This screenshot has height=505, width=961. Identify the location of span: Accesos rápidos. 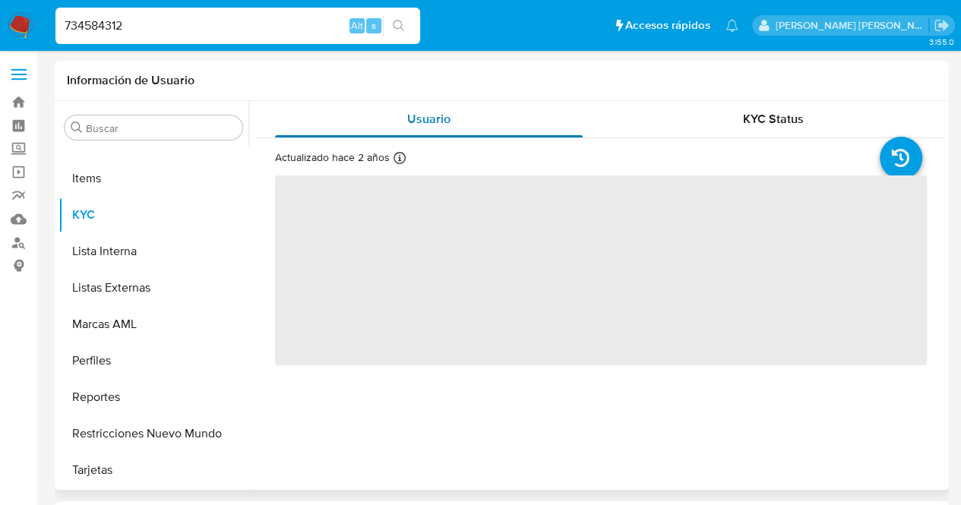
(668, 25).